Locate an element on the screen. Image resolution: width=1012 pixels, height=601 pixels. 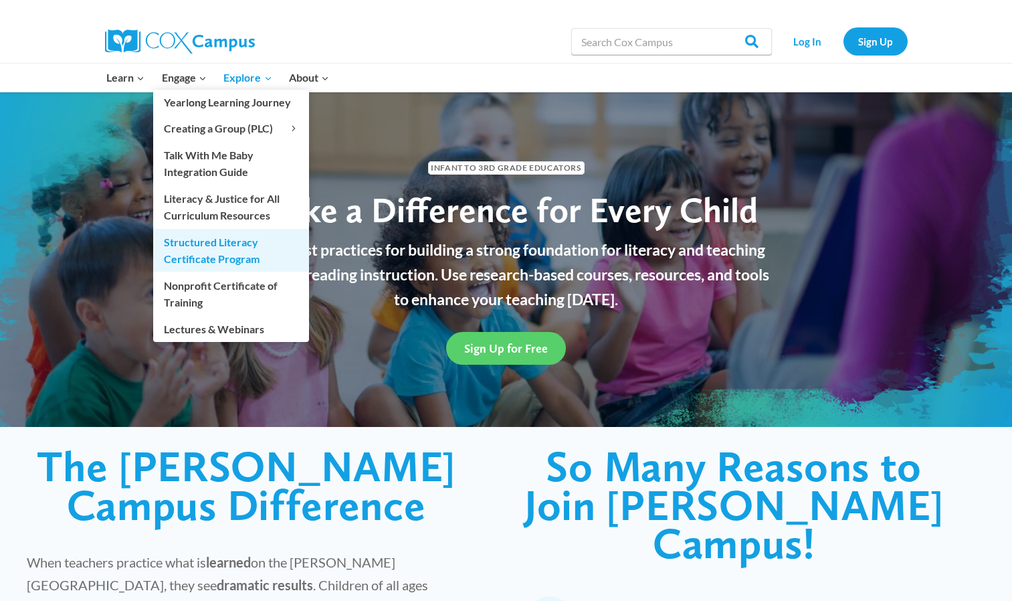
strong: learned is located at coordinates (228, 562).